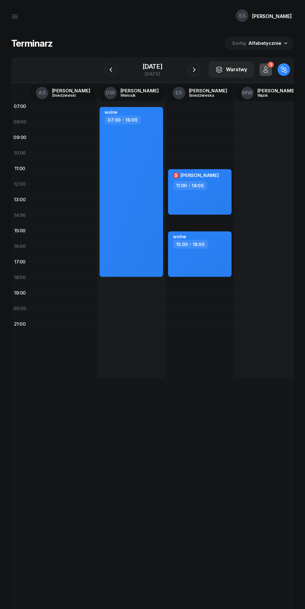 The image size is (305, 609). What do you see at coordinates (20, 184) in the screenshot?
I see `div: 12:00` at bounding box center [20, 184].